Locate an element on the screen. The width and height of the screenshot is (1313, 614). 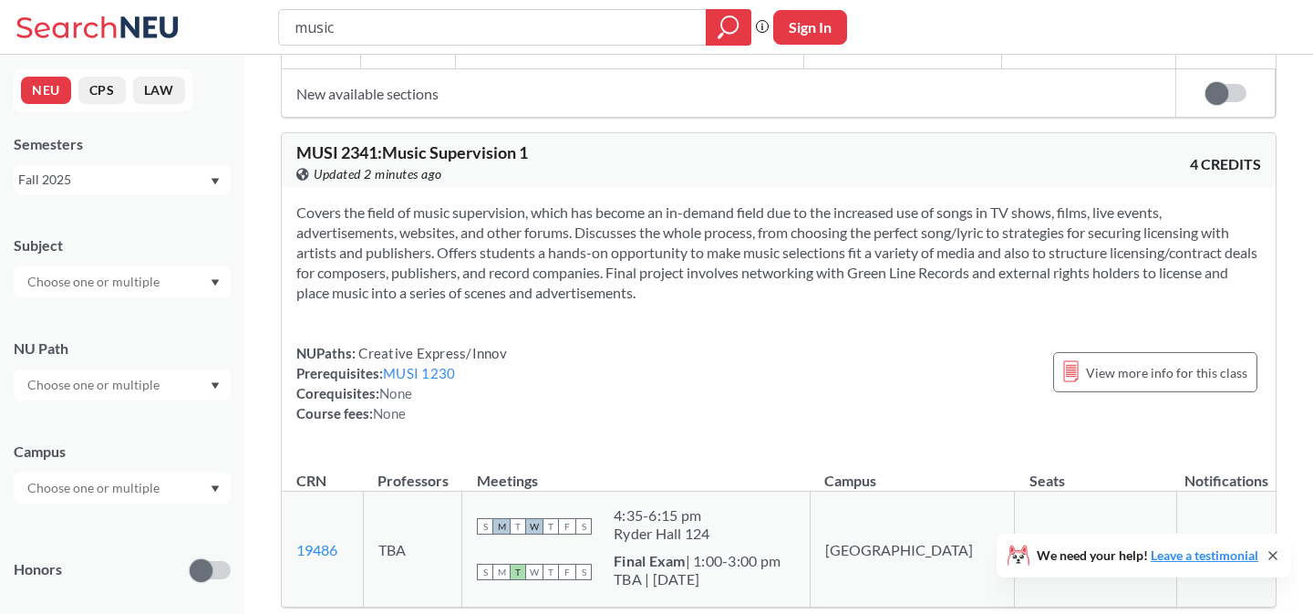
td: TBA is located at coordinates (412, 549).